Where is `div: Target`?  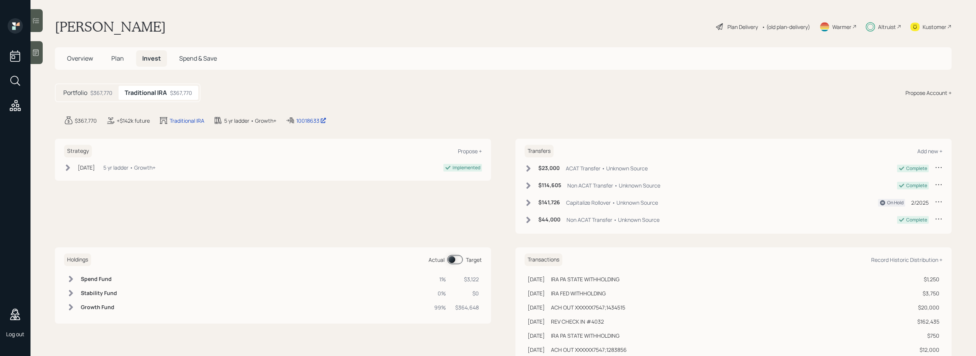
div: Target is located at coordinates (474, 260).